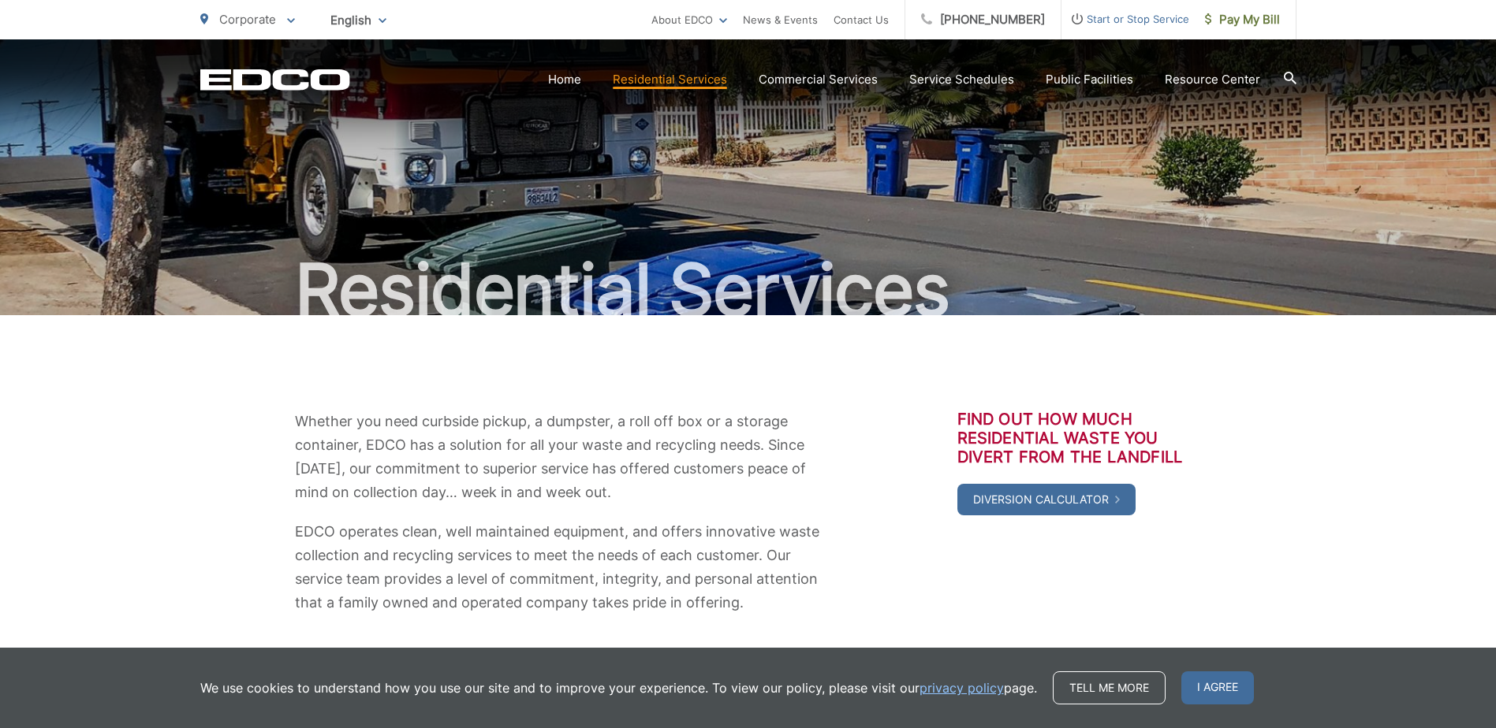 The width and height of the screenshot is (1496, 728). What do you see at coordinates (358, 20) in the screenshot?
I see `span: English` at bounding box center [358, 20].